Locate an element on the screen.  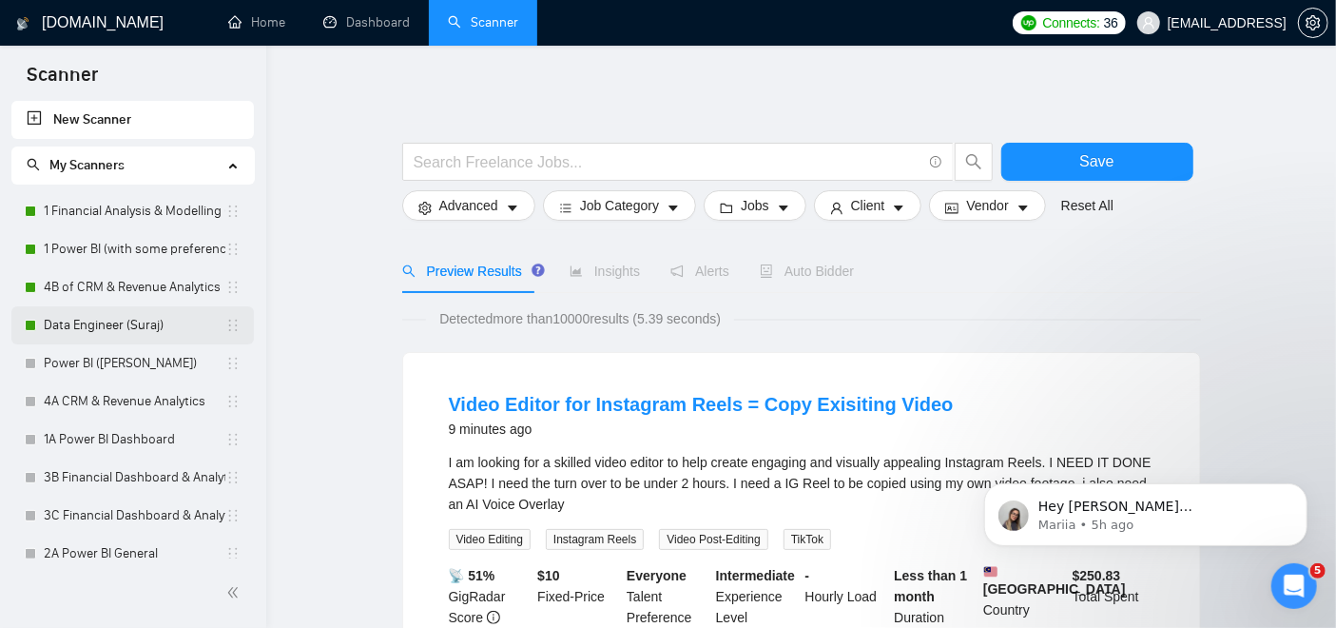
img: upwork-logo.png is located at coordinates (1029, 23).